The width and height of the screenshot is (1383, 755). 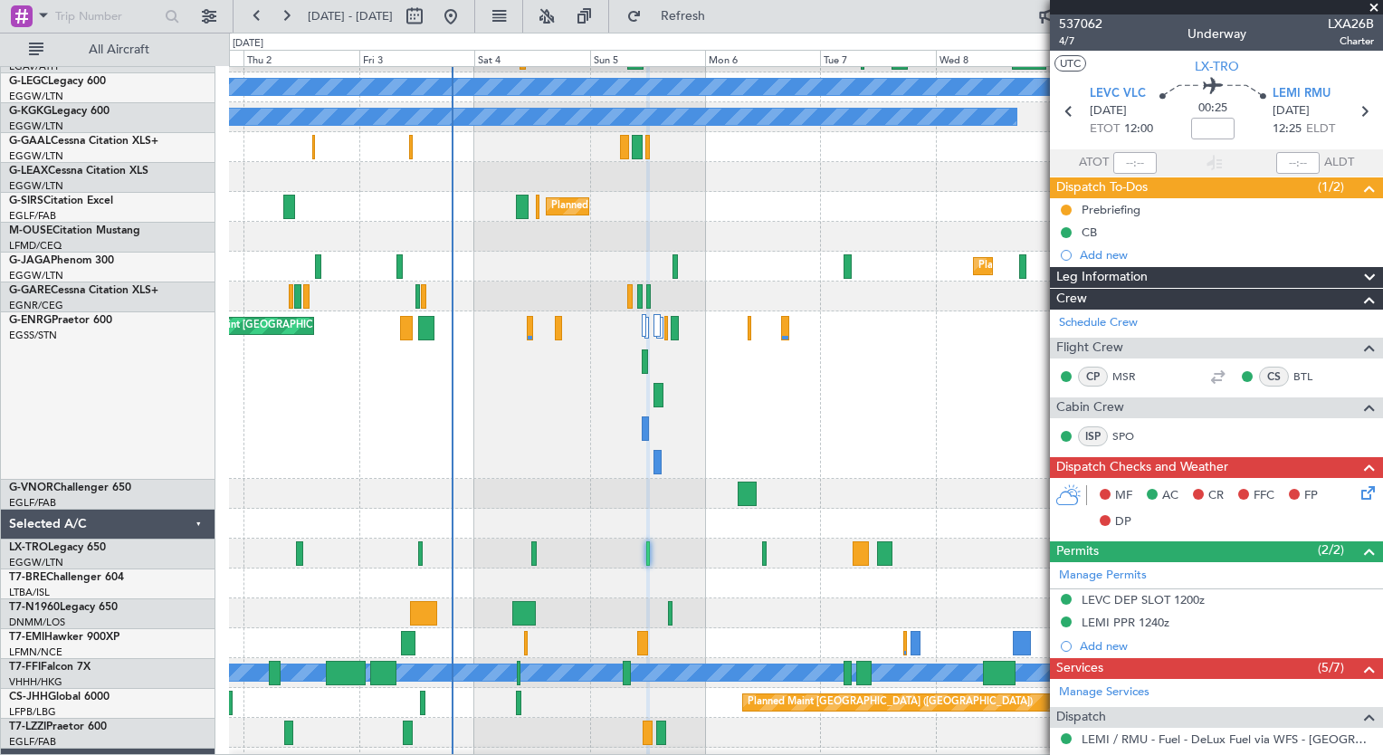 I want to click on span: All Aircraft, so click(x=119, y=50).